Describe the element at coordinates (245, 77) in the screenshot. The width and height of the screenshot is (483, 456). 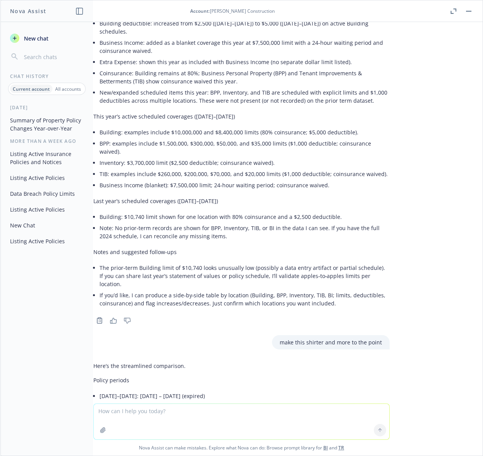
I see `li: Coinsurance: Building remains at 80%; Business Personal Property (BPP) and Tenant Improvements & ...` at that location.